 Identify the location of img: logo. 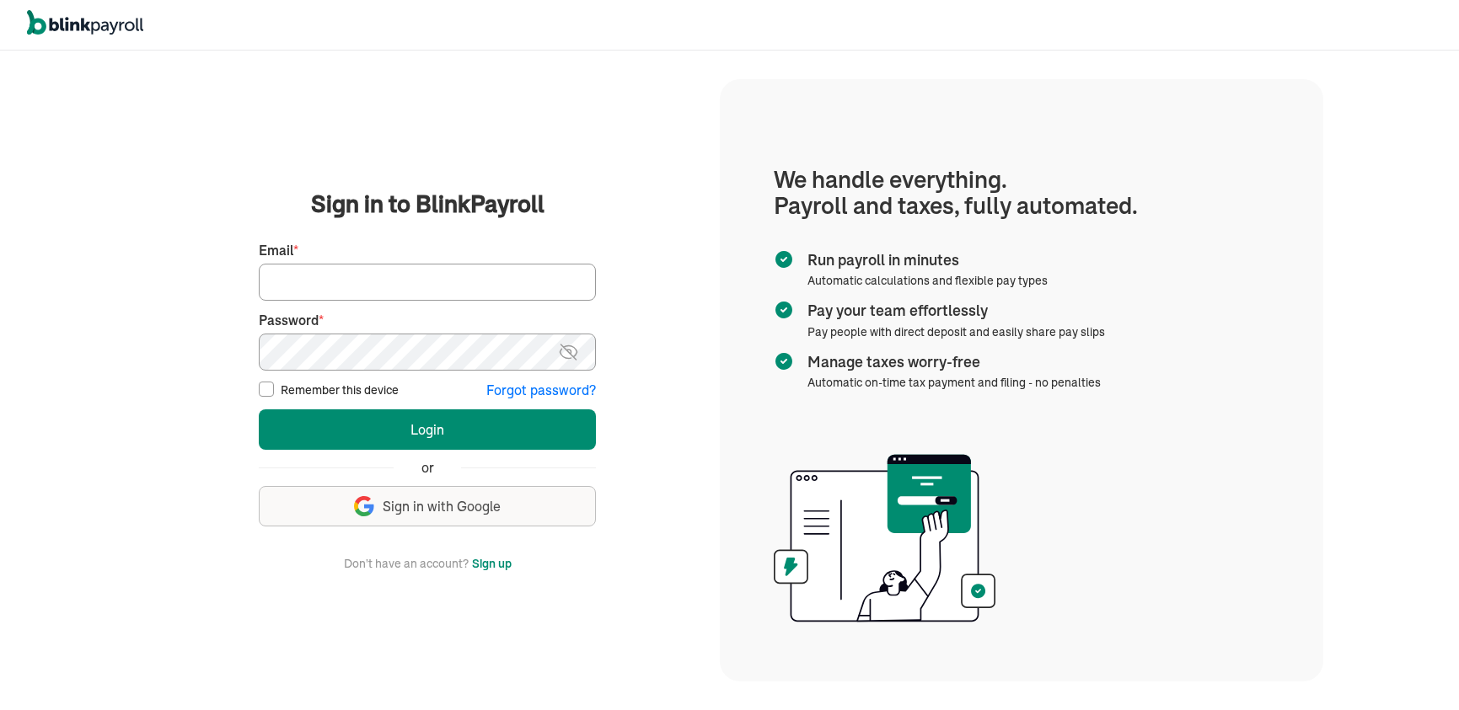
(85, 23).